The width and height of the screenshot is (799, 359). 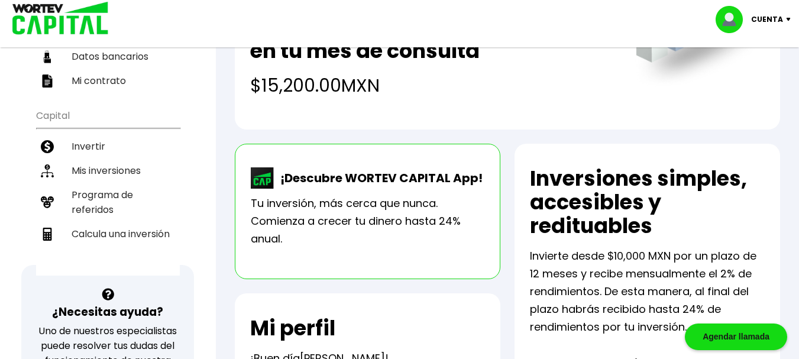 I want to click on img: icon-down, so click(x=790, y=20).